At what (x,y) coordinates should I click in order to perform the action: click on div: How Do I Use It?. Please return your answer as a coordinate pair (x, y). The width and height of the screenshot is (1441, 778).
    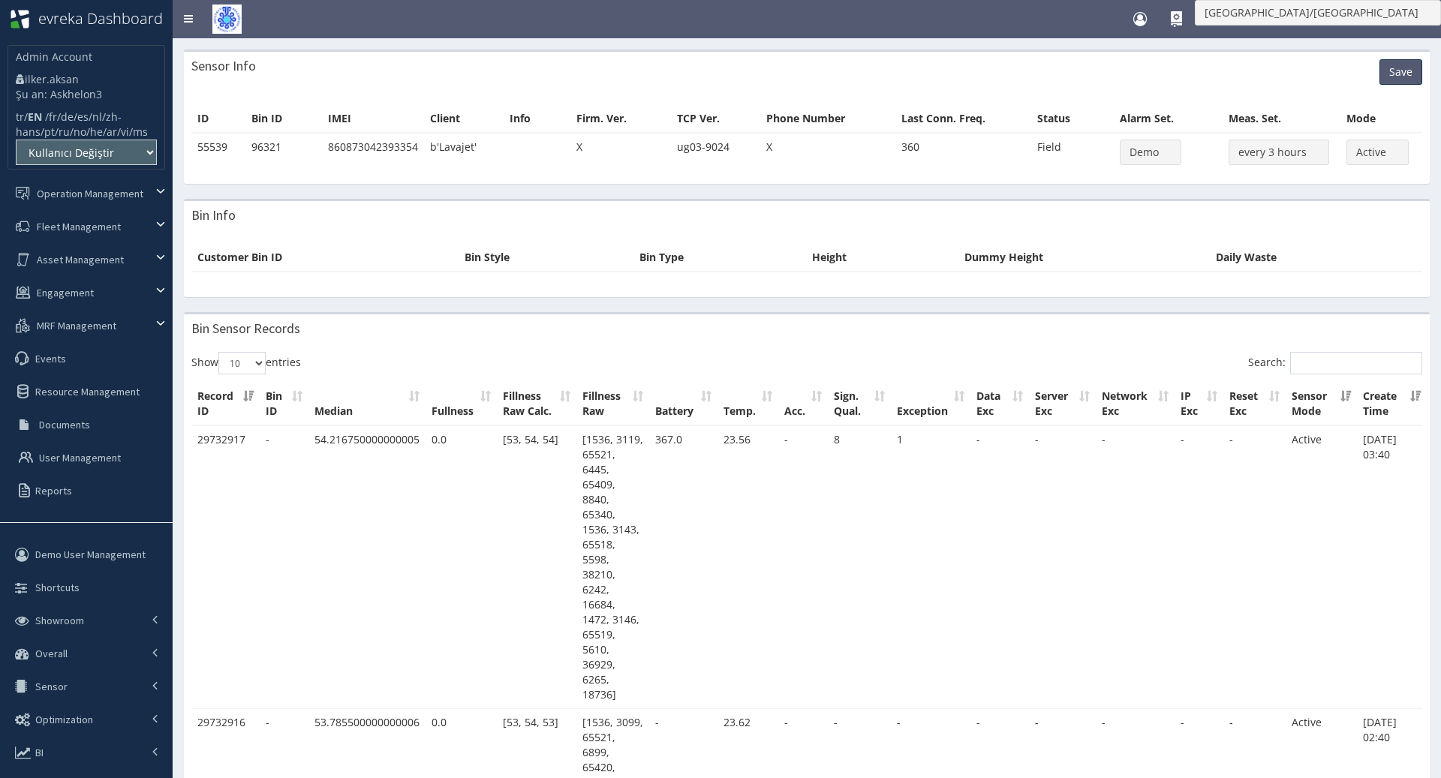
    Looking at the image, I should click on (1177, 18).